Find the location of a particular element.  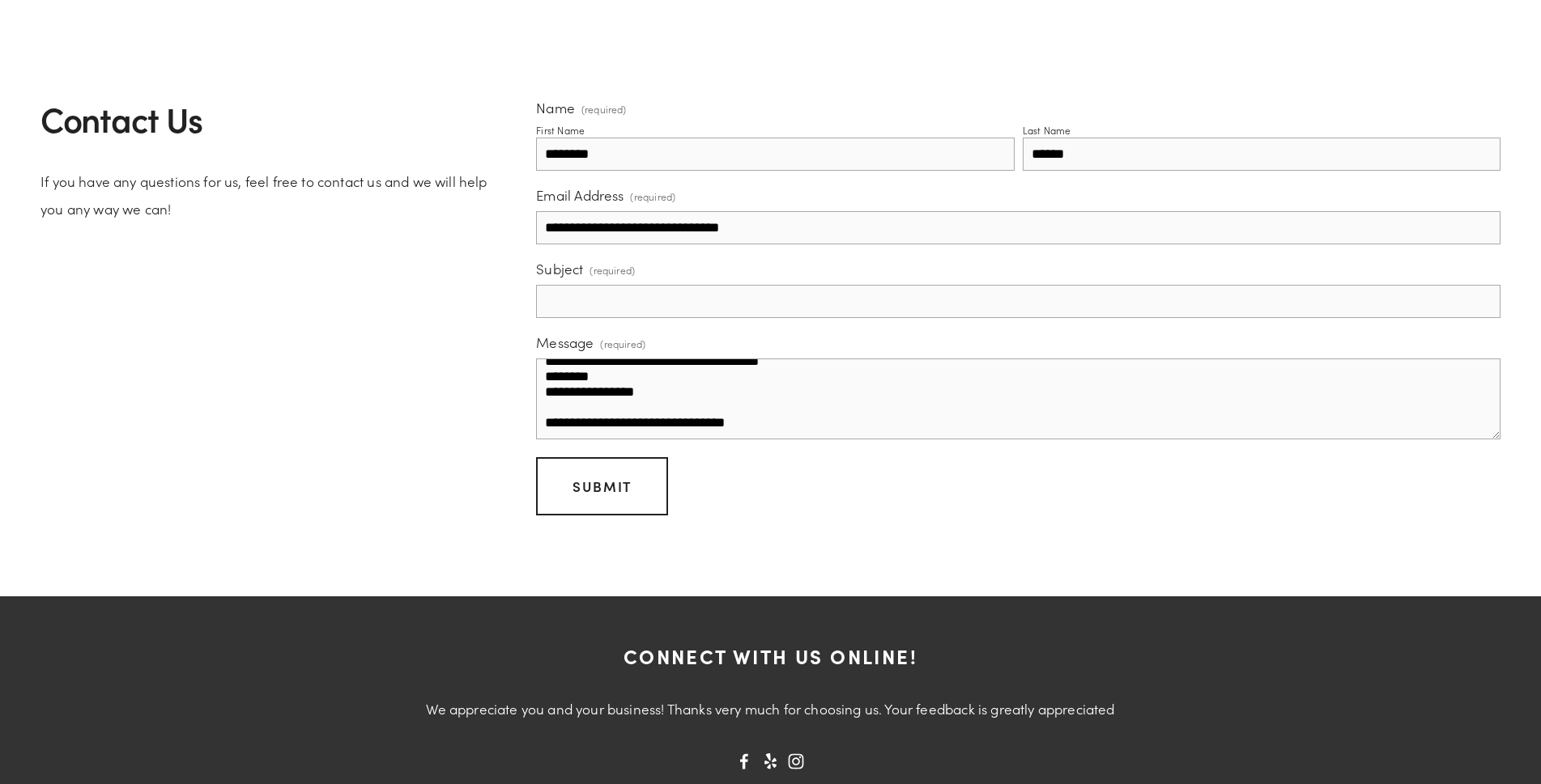

p: If you have any questions for us, feel free to contact us and we will help you any way we can! is located at coordinates (274, 195).